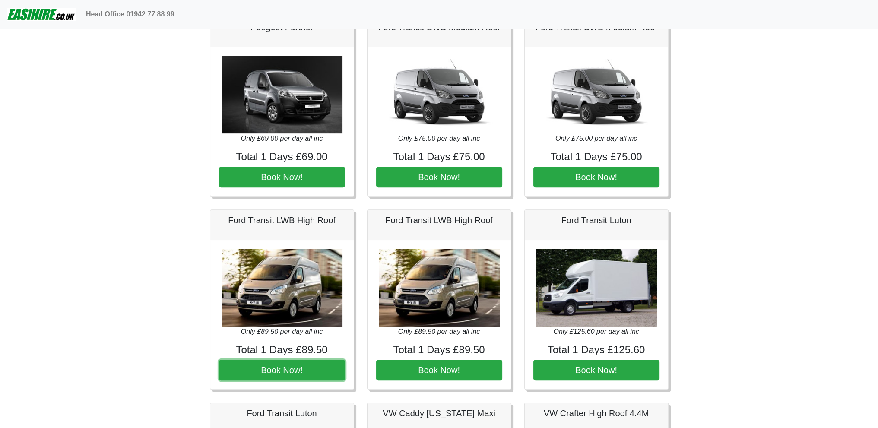 The height and width of the screenshot is (428, 878). Describe the element at coordinates (130, 14) in the screenshot. I see `b: Head Office 01942 77 88 99` at that location.